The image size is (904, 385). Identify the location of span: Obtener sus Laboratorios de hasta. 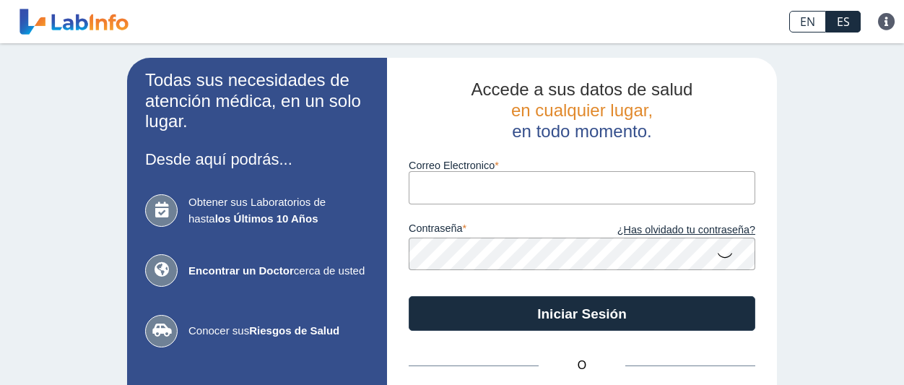
(279, 210).